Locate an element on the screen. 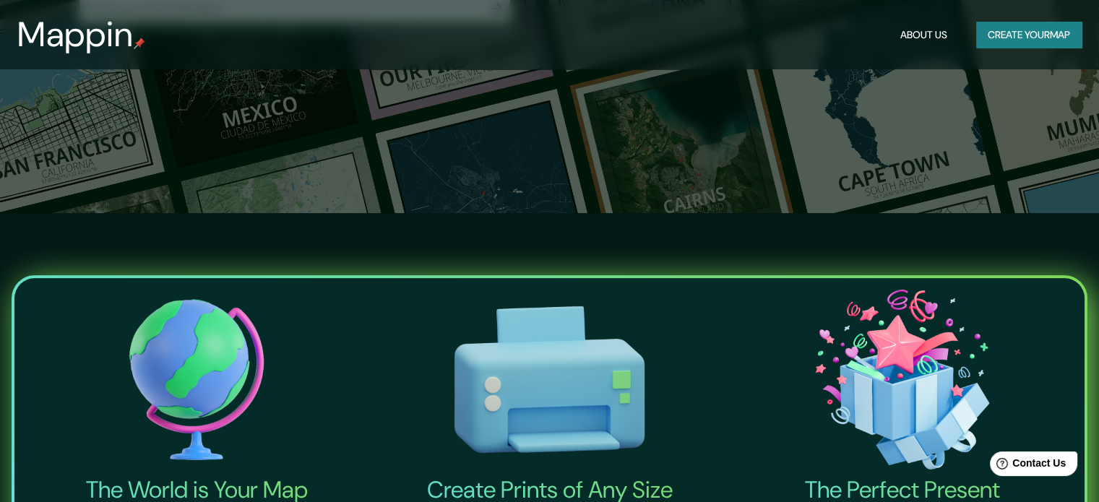 The width and height of the screenshot is (1099, 502). img: The World is Your Map-icon is located at coordinates (197, 380).